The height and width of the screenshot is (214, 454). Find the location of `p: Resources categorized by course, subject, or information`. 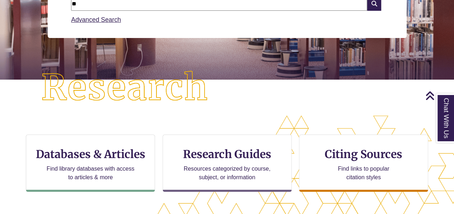

p: Resources categorized by course, subject, or information is located at coordinates (227, 173).